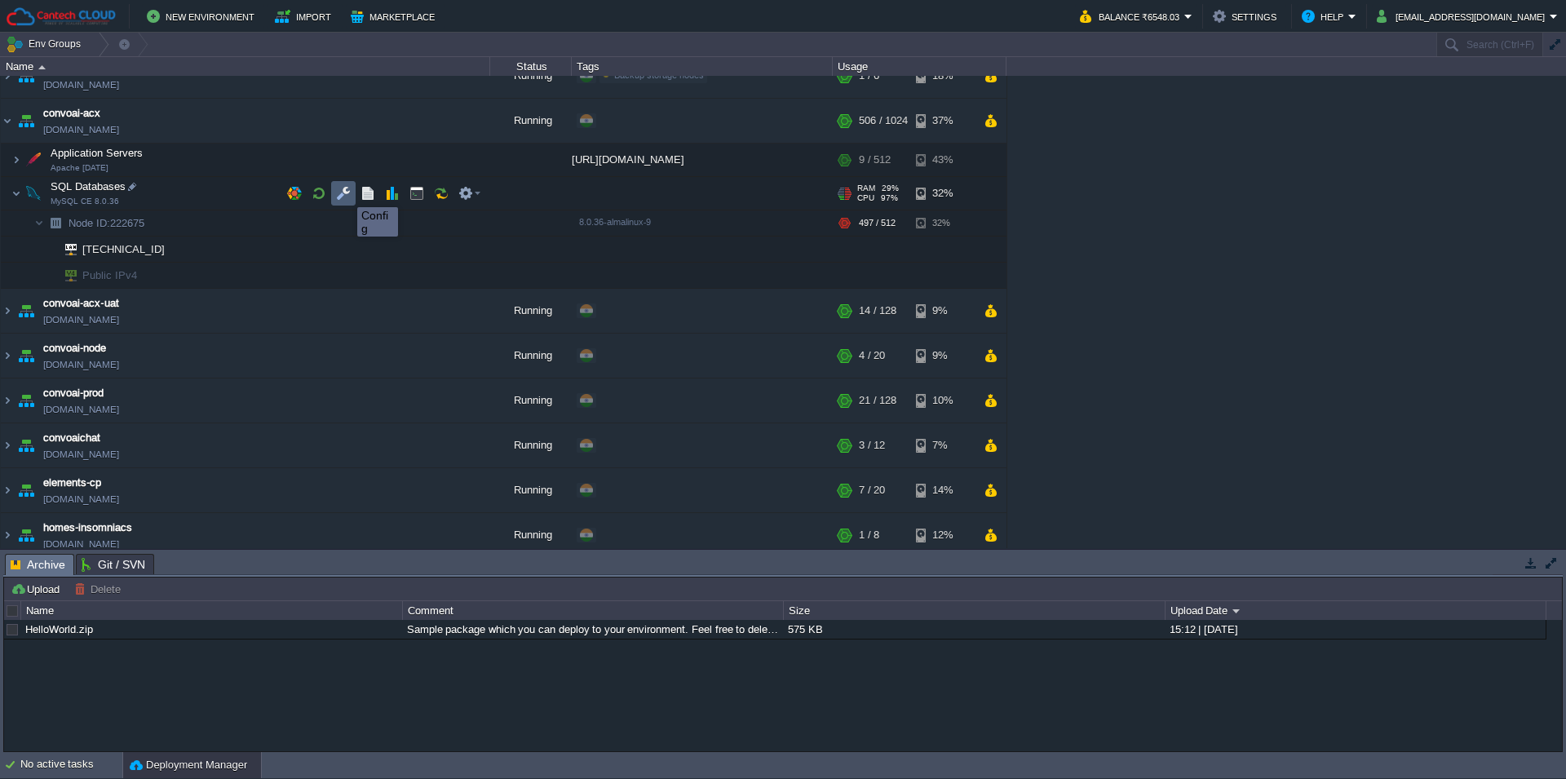  Describe the element at coordinates (110, 275) in the screenshot. I see `span: Public IPv4` at that location.